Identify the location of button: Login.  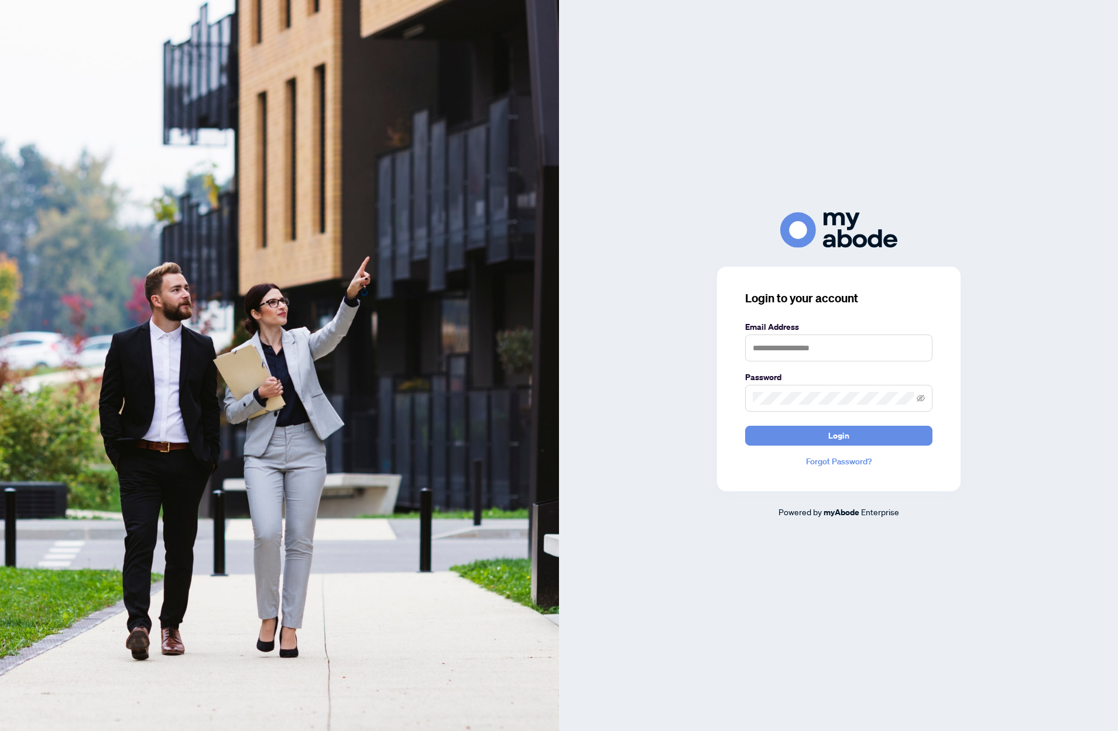
(839, 436).